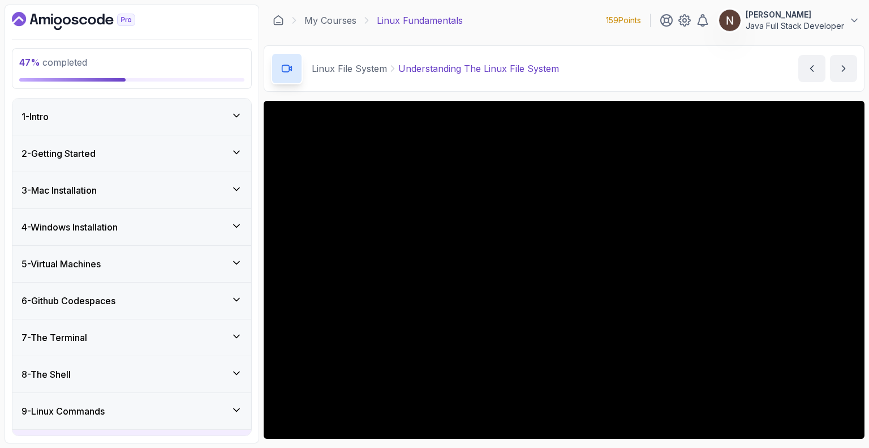 The image size is (869, 448). What do you see at coordinates (29, 62) in the screenshot?
I see `span: 47 %` at bounding box center [29, 62].